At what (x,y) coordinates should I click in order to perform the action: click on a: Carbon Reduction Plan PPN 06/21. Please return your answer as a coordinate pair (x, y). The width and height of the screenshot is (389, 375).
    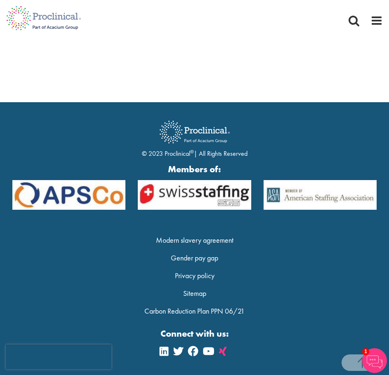
    Looking at the image, I should click on (194, 311).